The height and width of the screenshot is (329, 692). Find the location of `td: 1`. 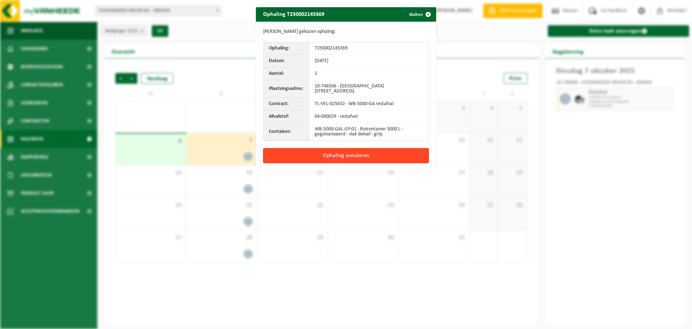

td: 1 is located at coordinates (369, 74).